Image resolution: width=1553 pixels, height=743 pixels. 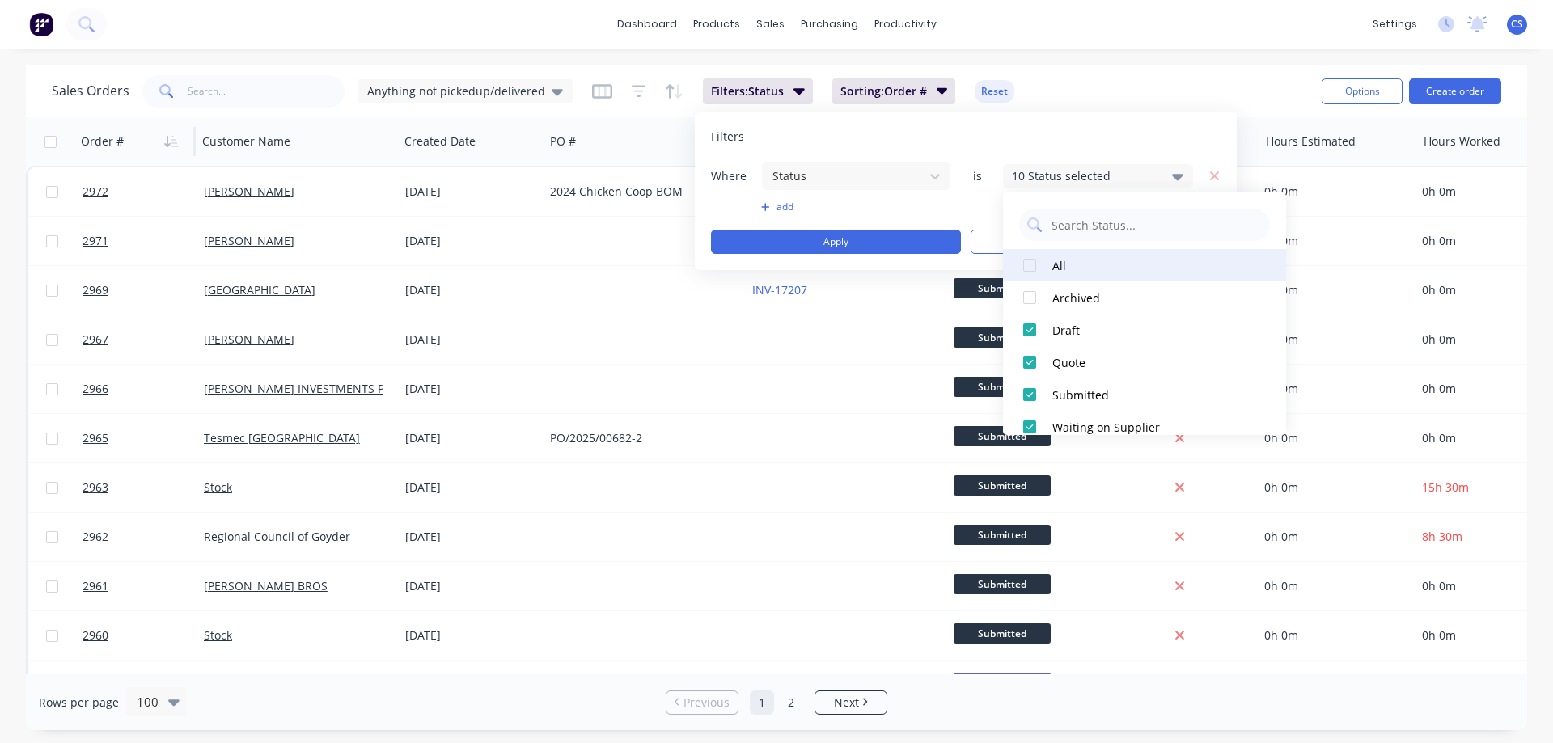 What do you see at coordinates (1149, 362) in the screenshot?
I see `div: Quote` at bounding box center [1149, 362].